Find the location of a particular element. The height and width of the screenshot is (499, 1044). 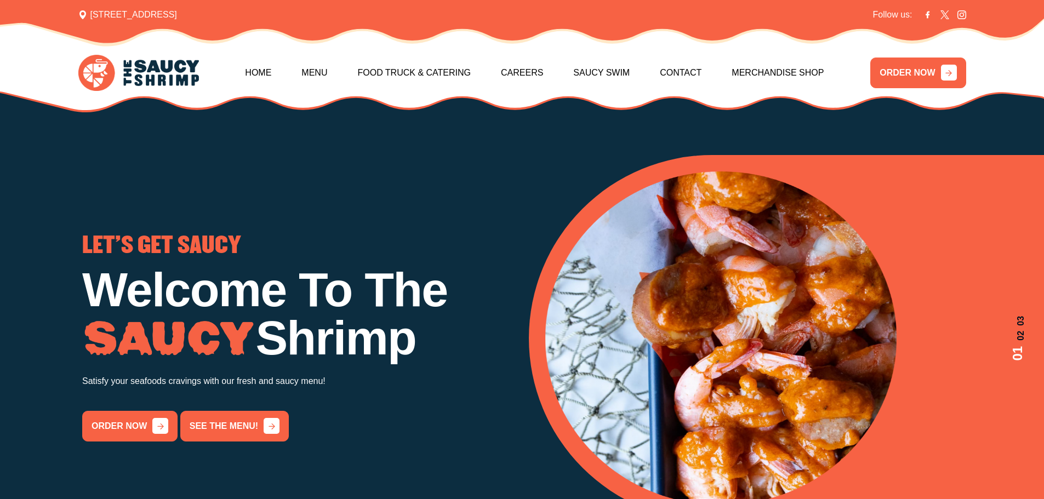

a: ORDER NOW is located at coordinates (918, 73).